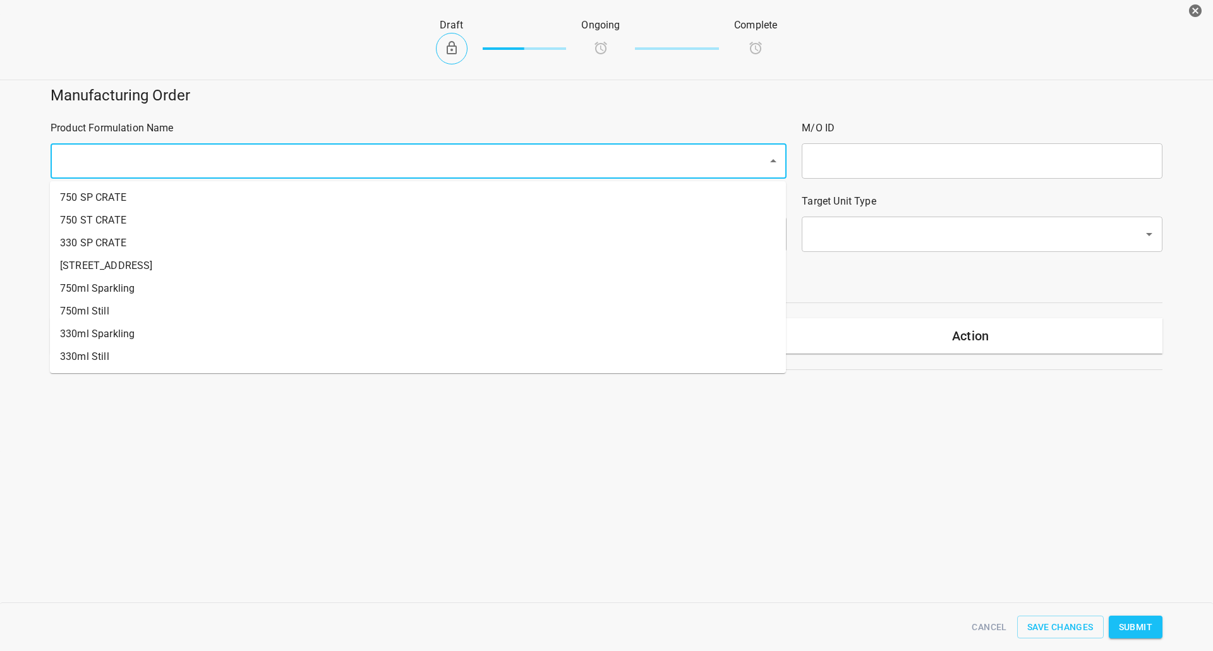 The height and width of the screenshot is (651, 1213). I want to click on button: Open, so click(1149, 234).